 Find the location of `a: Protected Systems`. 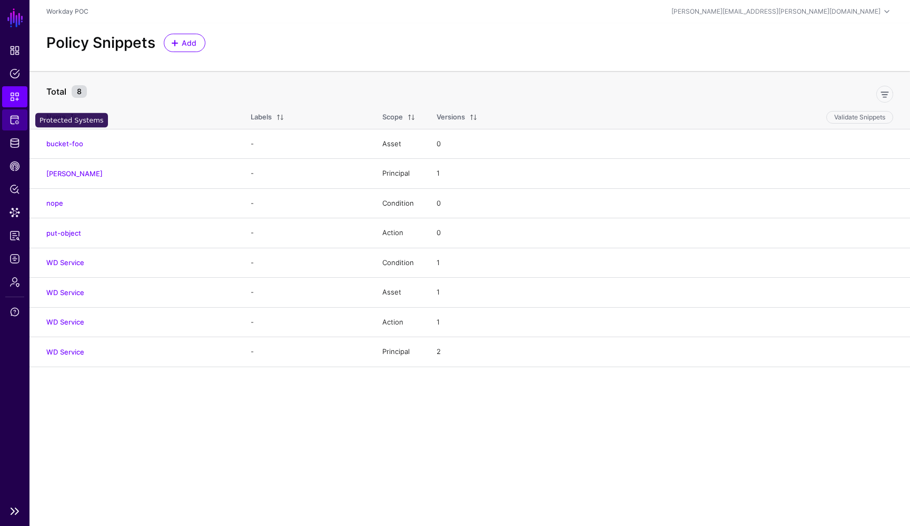

a: Protected Systems is located at coordinates (15, 120).